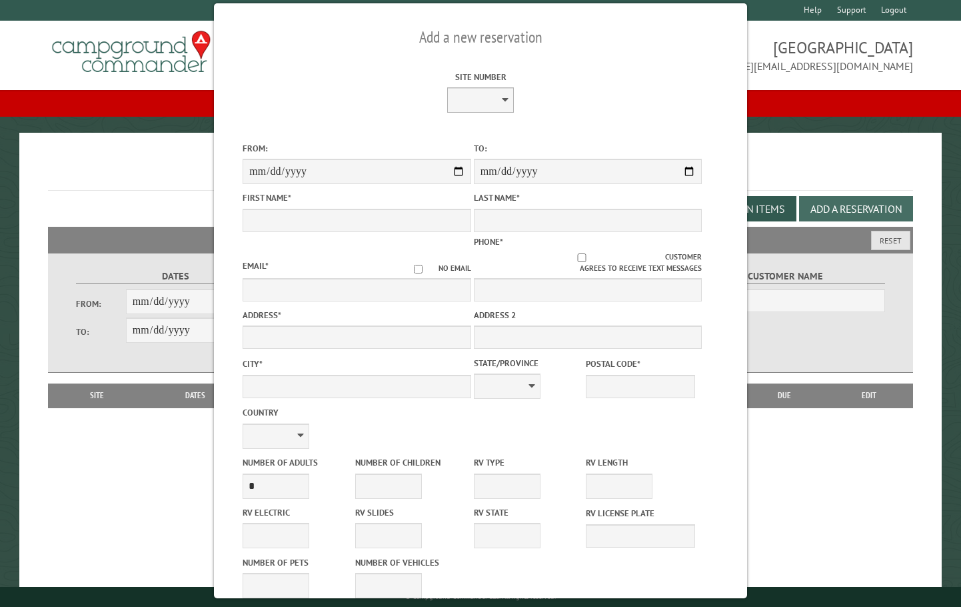 Image resolution: width=961 pixels, height=607 pixels. I want to click on label: Number of Adults, so click(297, 462).